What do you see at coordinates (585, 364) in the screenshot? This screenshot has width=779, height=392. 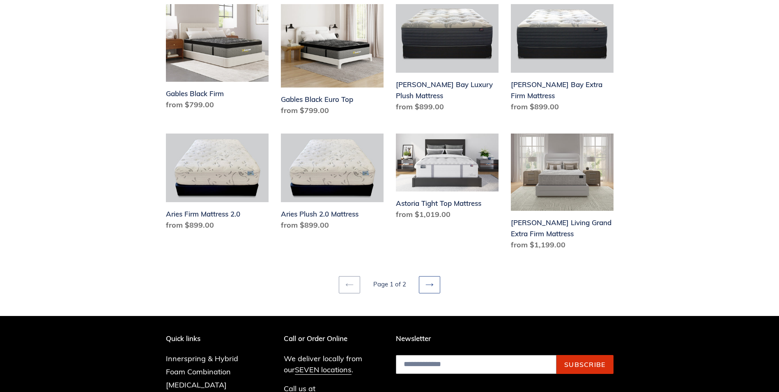 I see `span: Subscribe` at bounding box center [585, 364].